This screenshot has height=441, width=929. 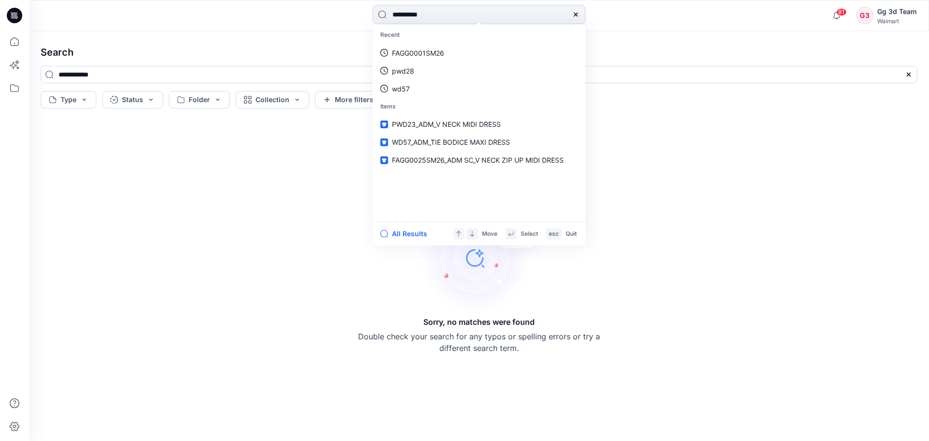 What do you see at coordinates (842, 12) in the screenshot?
I see `span: 91` at bounding box center [842, 12].